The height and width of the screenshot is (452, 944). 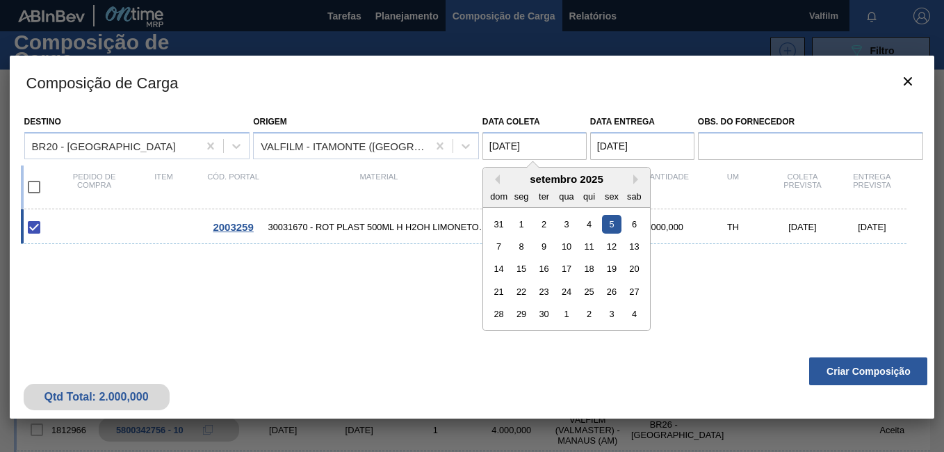 What do you see at coordinates (634, 291) in the screenshot?
I see `div: Choose sábado, 27 de setembro de 2025` at bounding box center [634, 291].